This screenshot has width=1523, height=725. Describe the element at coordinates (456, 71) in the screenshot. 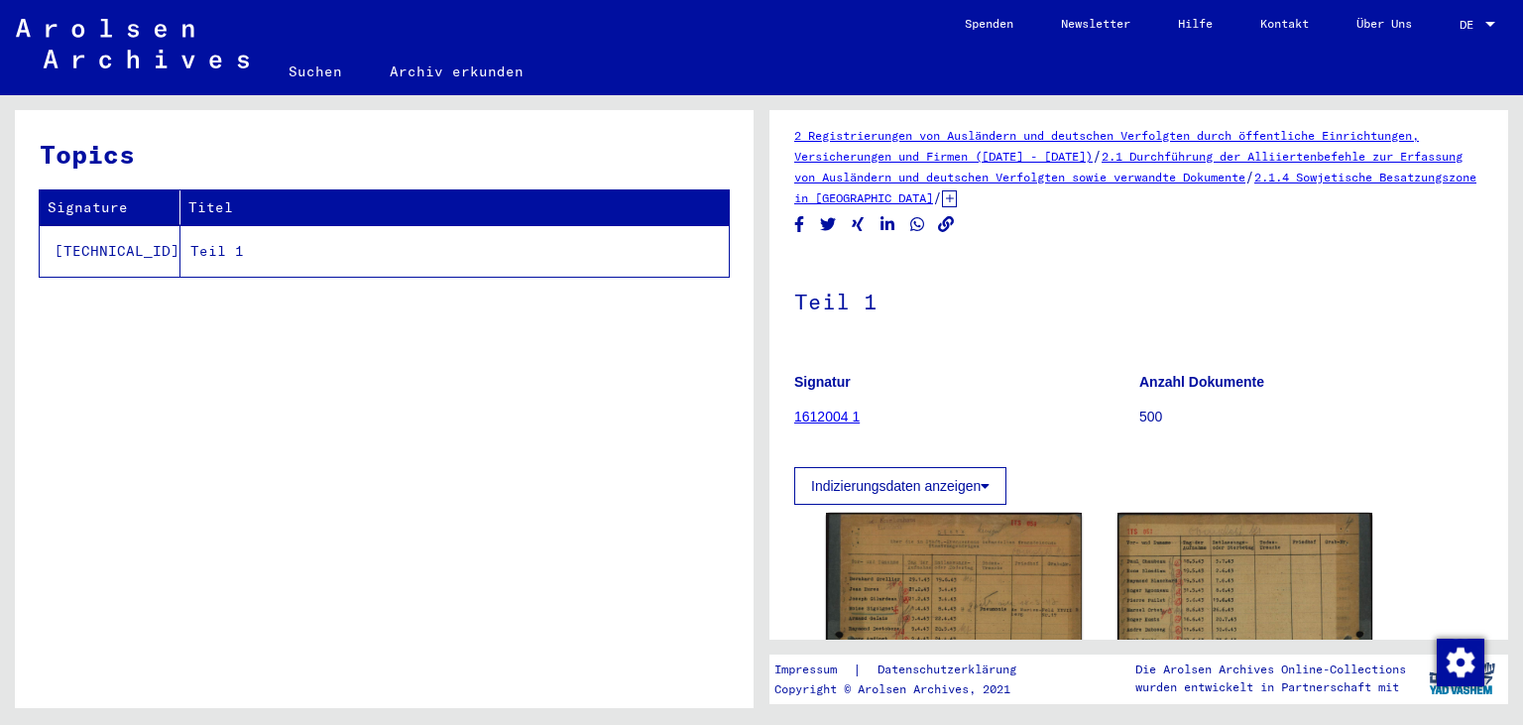

I see `a: Archiv erkunden` at that location.